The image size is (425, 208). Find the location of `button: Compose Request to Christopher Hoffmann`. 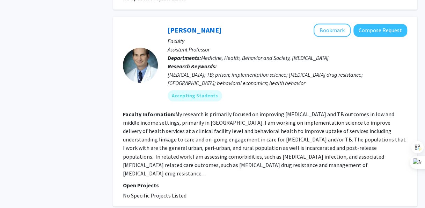

button: Compose Request to Christopher Hoffmann is located at coordinates (380, 30).